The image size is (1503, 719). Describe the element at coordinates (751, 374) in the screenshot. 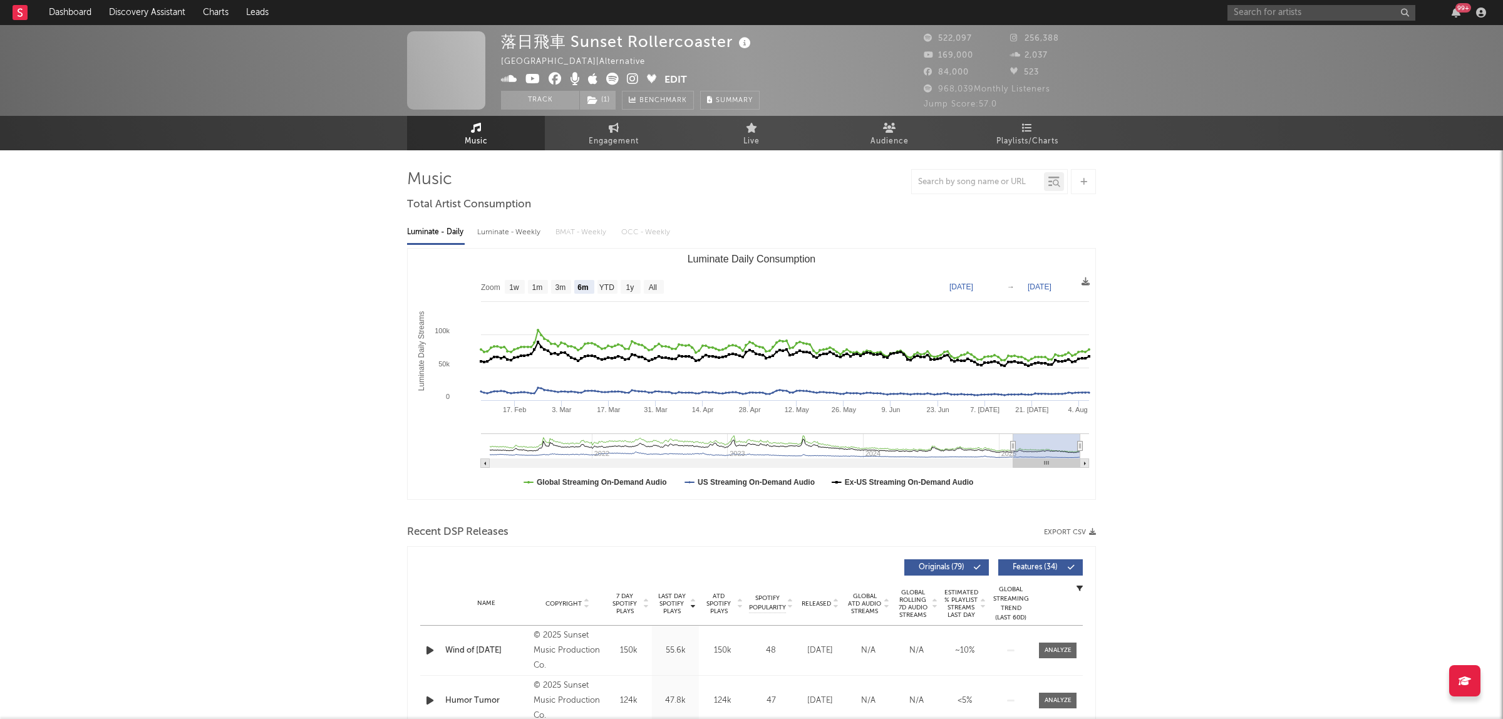

I see `svg: Luminate Daily Consumption` at that location.